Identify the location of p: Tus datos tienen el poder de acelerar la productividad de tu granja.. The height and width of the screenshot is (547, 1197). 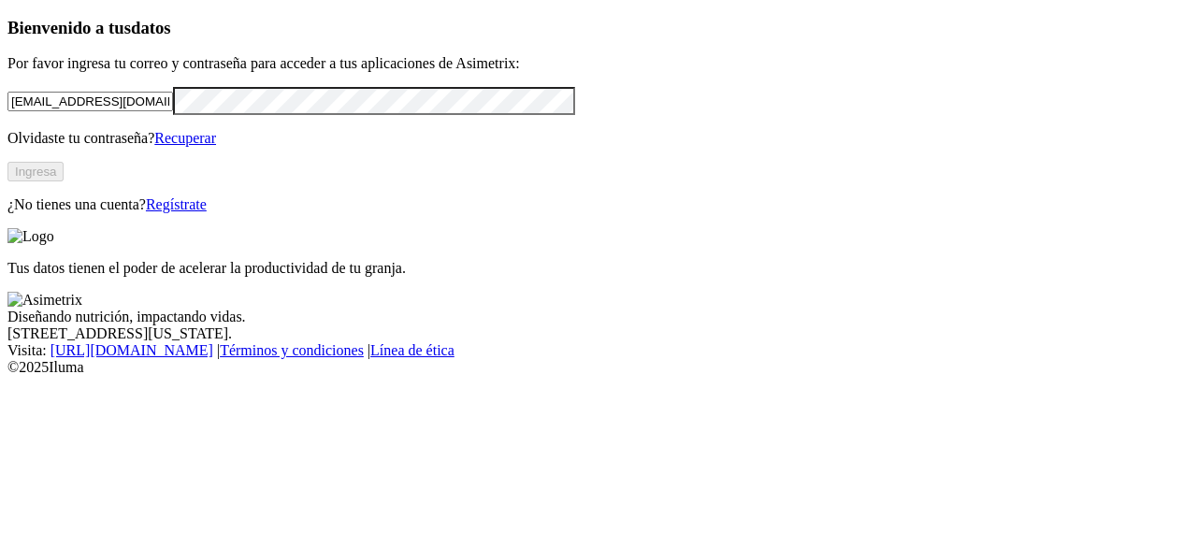
(598, 268).